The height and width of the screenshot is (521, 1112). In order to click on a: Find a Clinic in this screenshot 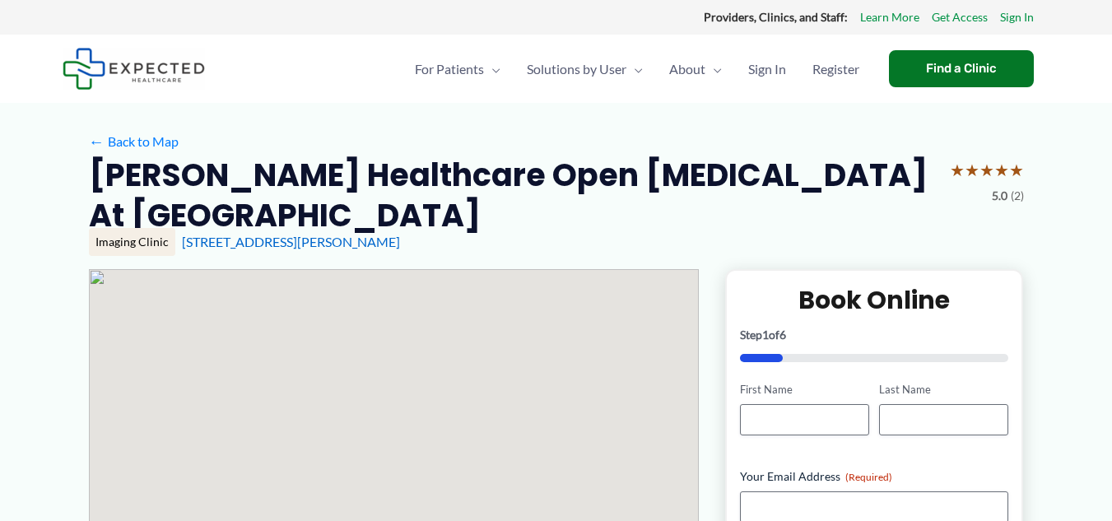, I will do `click(962, 68)`.